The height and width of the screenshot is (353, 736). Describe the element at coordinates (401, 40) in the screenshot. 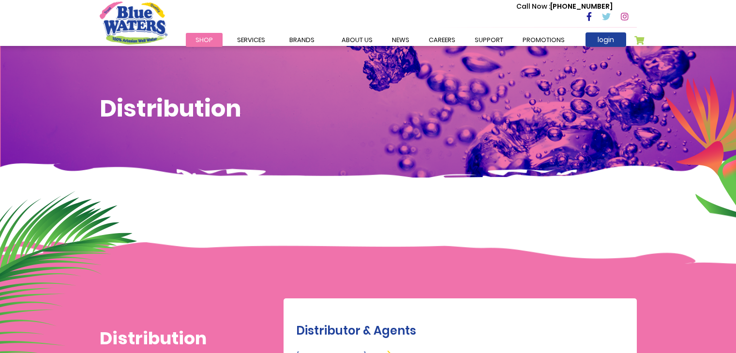

I see `a: News` at that location.